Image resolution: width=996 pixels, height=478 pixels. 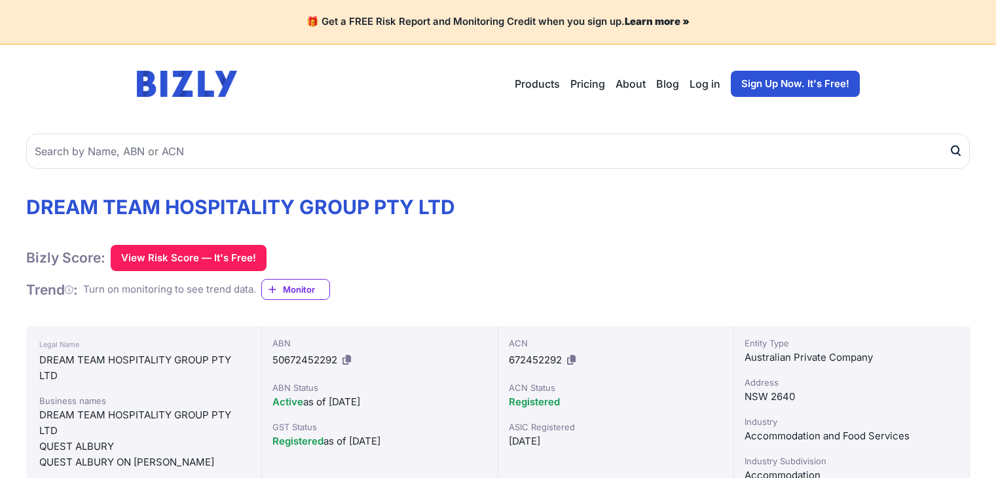 What do you see at coordinates (852, 436) in the screenshot?
I see `div: Accommodation and Food Services` at bounding box center [852, 436].